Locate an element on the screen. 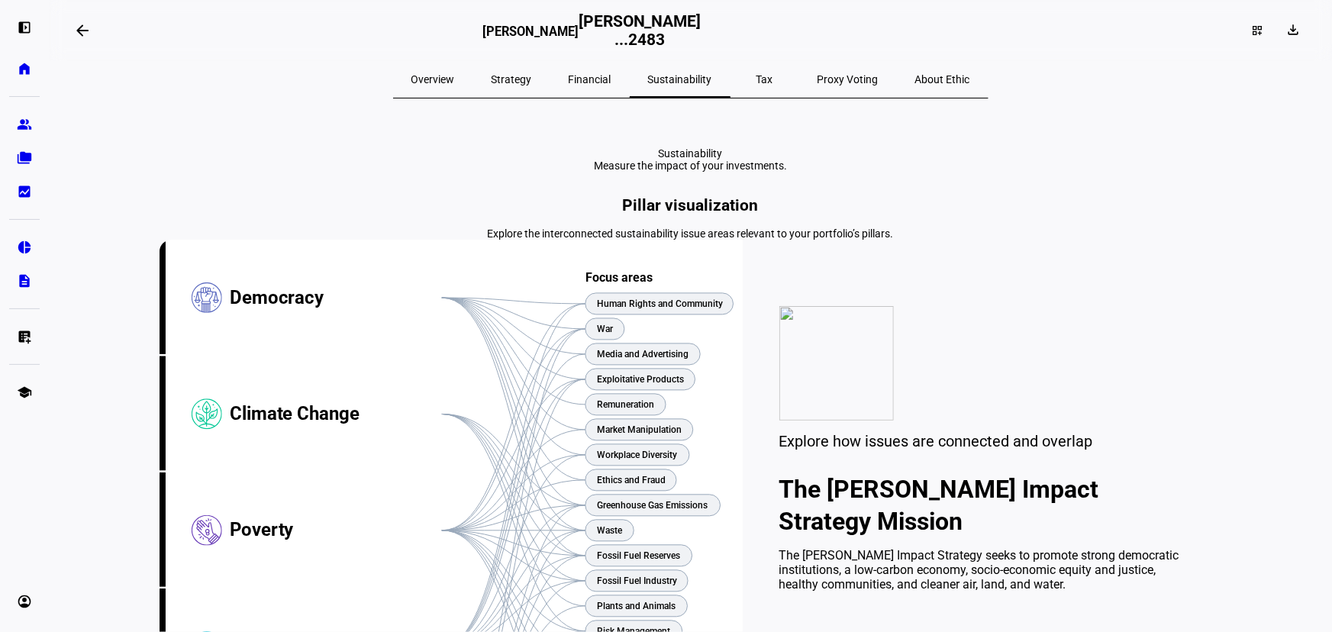 This screenshot has width=1332, height=632. div: Explore the interconnected sustainability issue areas relevant to your portfolio’s pillars. is located at coordinates (691, 234).